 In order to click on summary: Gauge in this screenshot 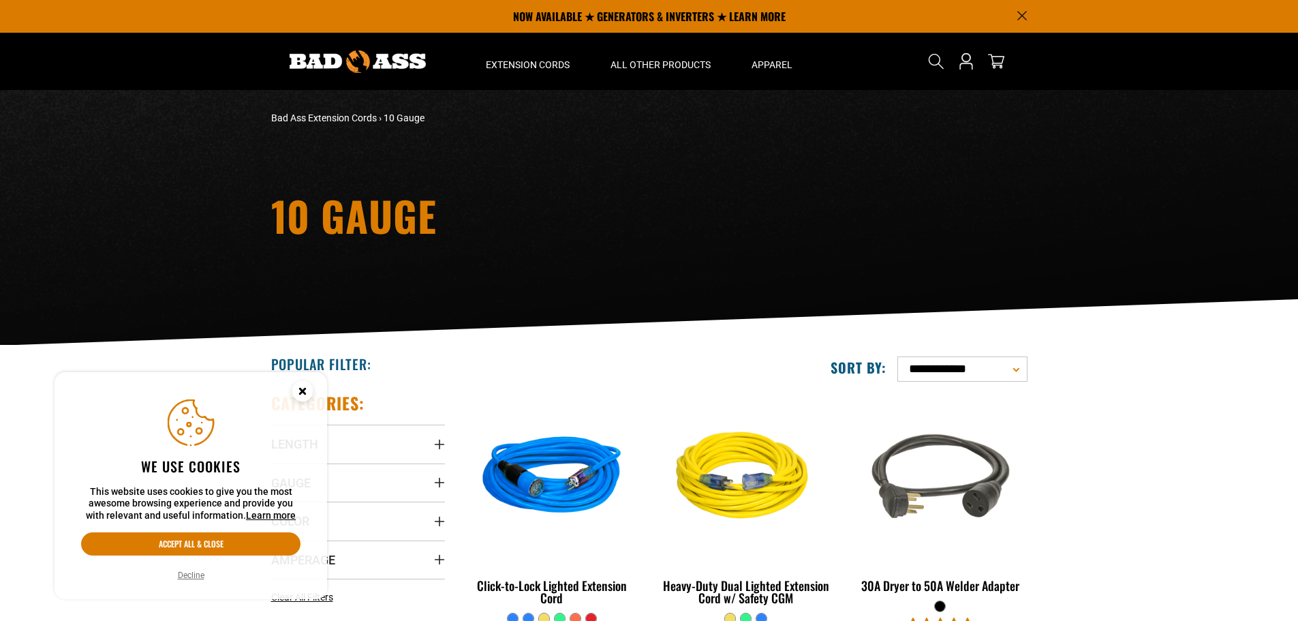, I will do `click(358, 483)`.